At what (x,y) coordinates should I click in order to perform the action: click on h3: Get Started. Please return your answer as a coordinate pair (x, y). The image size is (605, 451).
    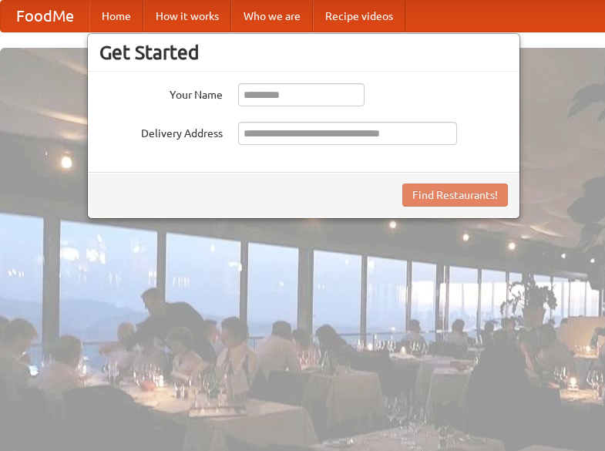
    Looking at the image, I should click on (304, 52).